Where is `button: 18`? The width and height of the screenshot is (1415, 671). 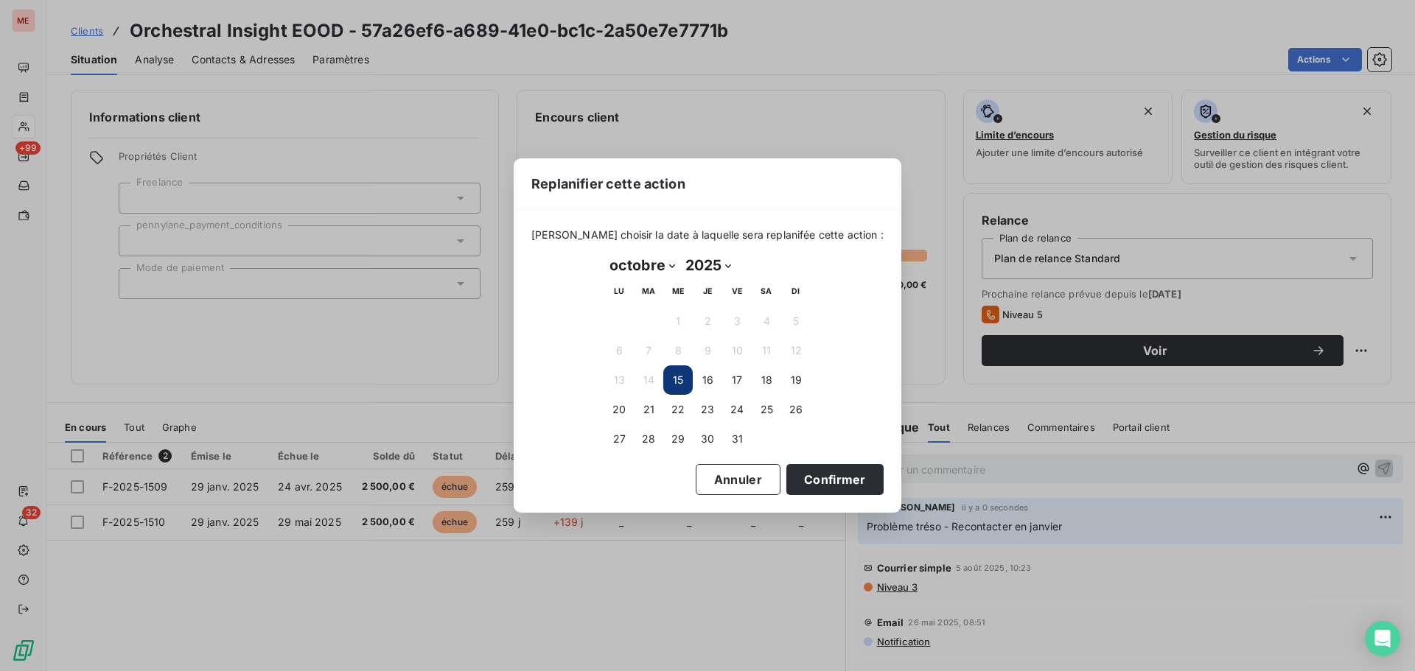
button: 18 is located at coordinates (767, 380).